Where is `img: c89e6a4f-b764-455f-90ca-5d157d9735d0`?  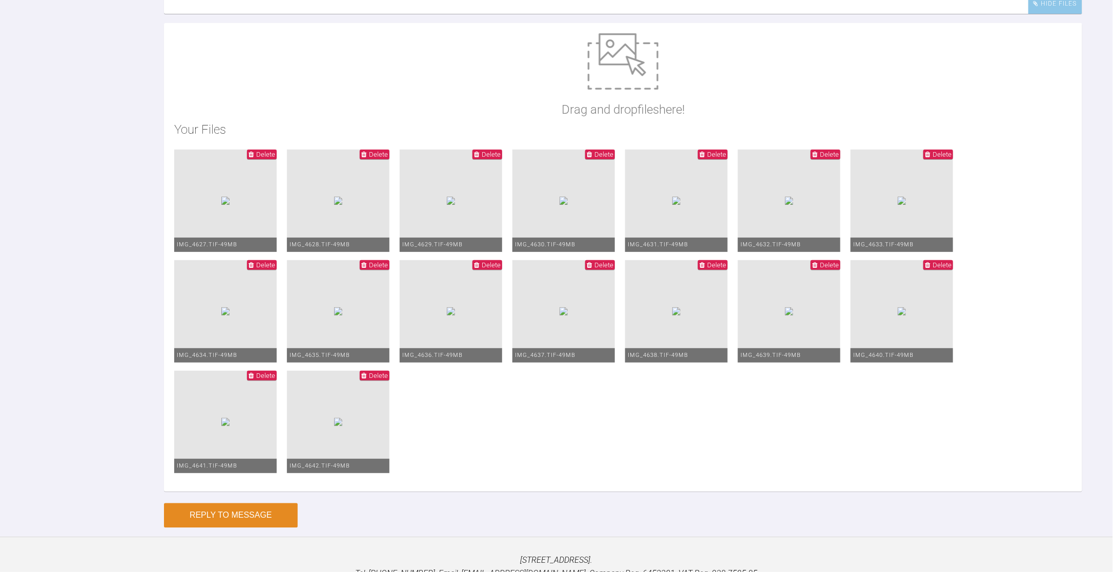 img: c89e6a4f-b764-455f-90ca-5d157d9735d0 is located at coordinates (902, 201).